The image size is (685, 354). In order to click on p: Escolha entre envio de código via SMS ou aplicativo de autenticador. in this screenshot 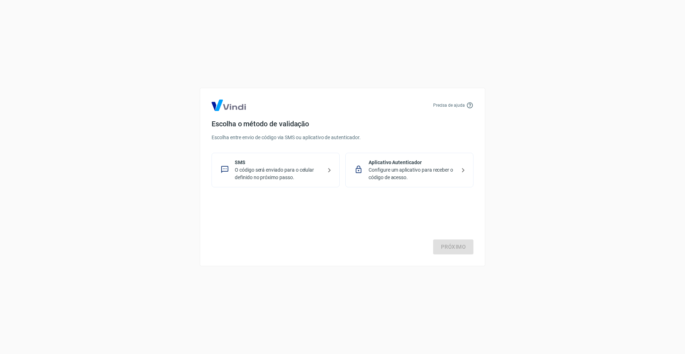, I will do `click(342, 137)`.